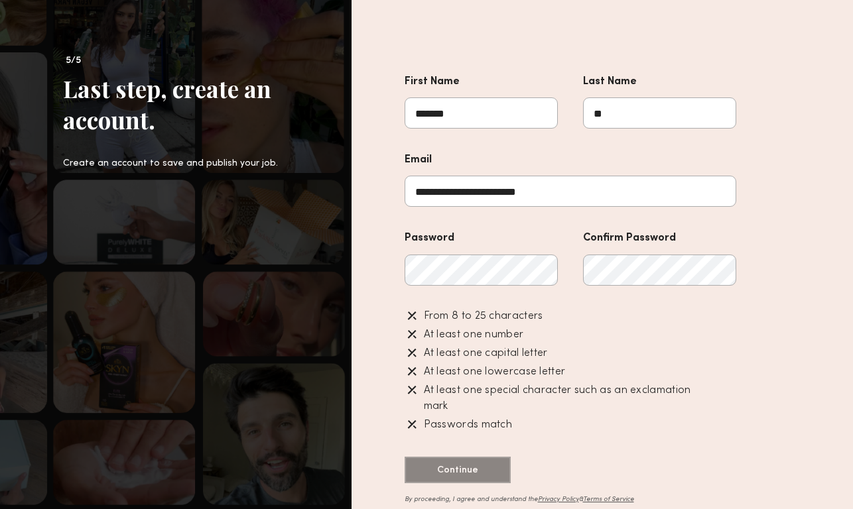 This screenshot has height=509, width=853. Describe the element at coordinates (566, 354) in the screenshot. I see `div: At least one capital letter` at that location.